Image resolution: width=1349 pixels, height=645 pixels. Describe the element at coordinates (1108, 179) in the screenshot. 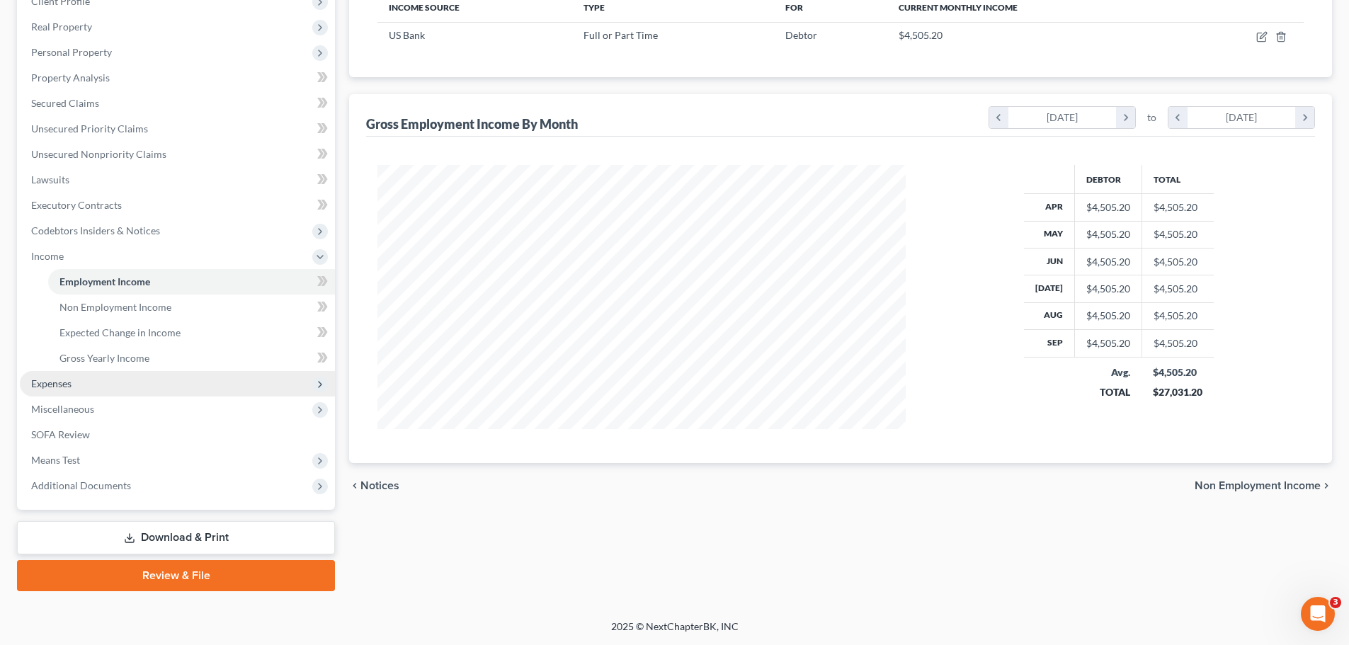

I see `th: Debtor` at that location.